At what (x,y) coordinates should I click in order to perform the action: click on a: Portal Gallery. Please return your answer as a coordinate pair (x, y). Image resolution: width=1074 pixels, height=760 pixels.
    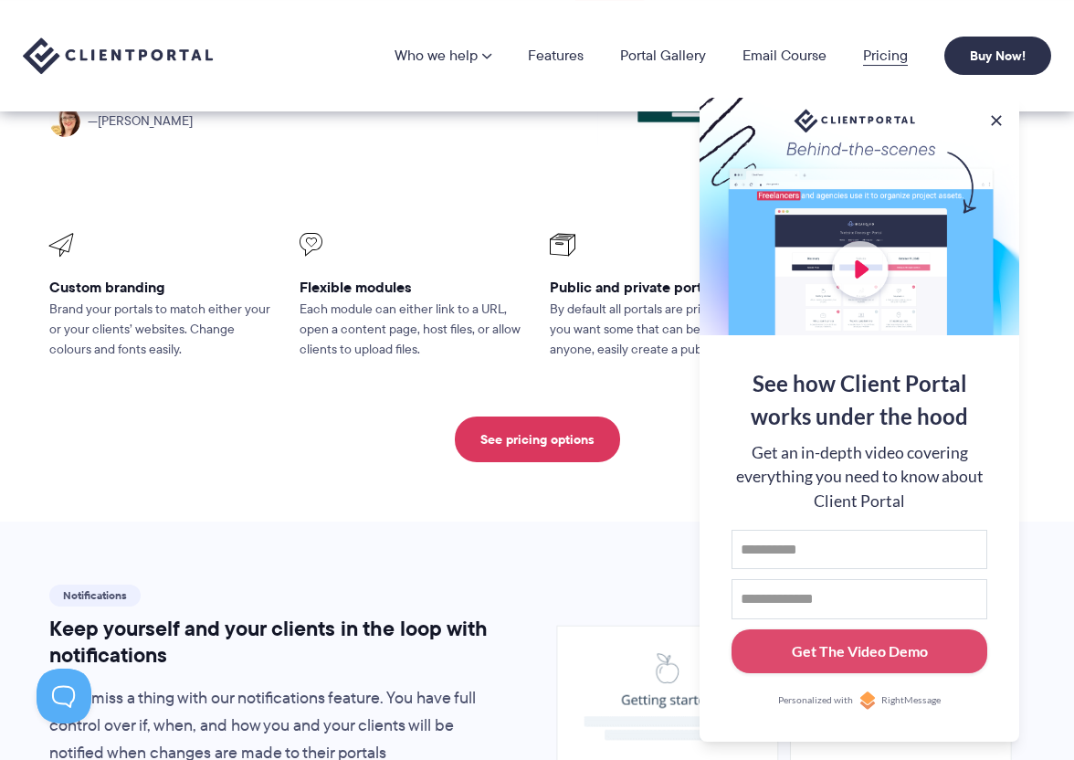
    Looking at the image, I should click on (663, 56).